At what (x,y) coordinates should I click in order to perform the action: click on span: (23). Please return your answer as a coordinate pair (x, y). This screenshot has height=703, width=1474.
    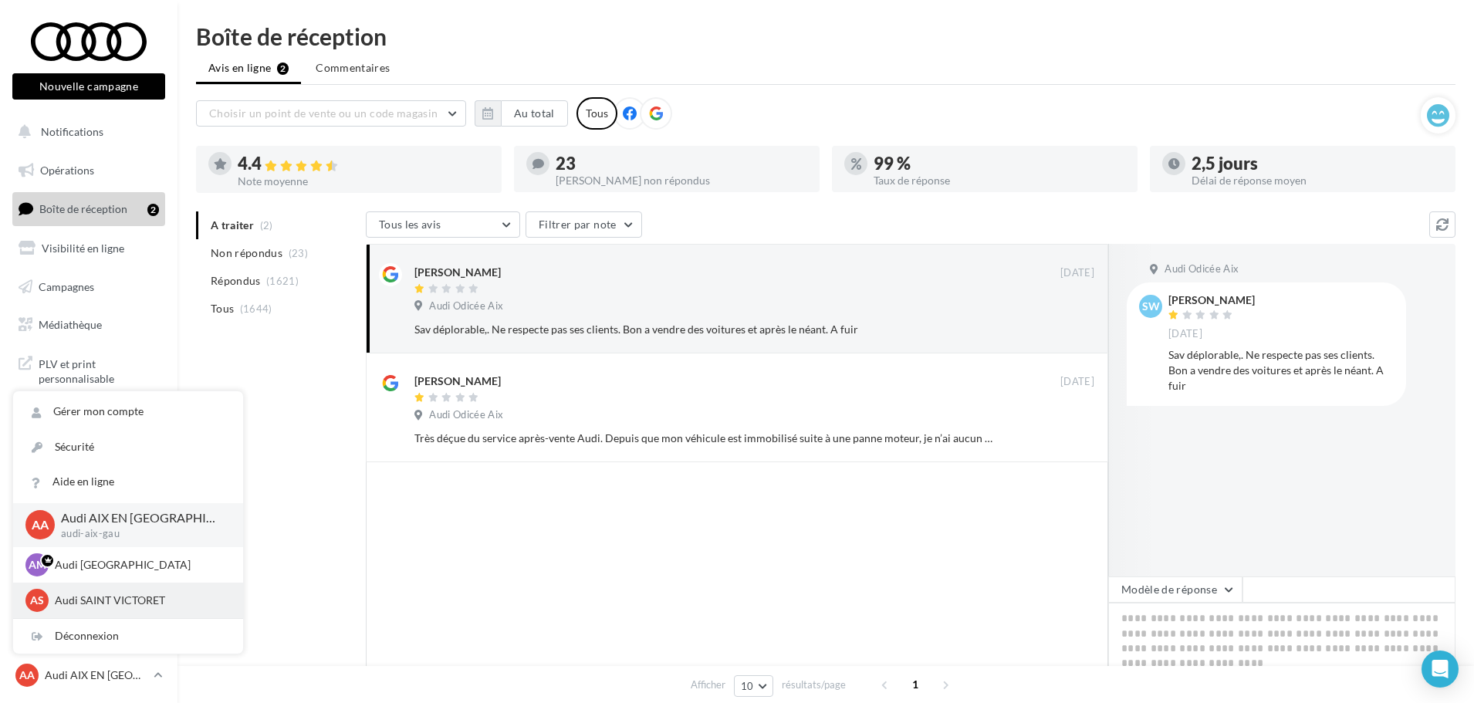
    Looking at the image, I should click on (298, 253).